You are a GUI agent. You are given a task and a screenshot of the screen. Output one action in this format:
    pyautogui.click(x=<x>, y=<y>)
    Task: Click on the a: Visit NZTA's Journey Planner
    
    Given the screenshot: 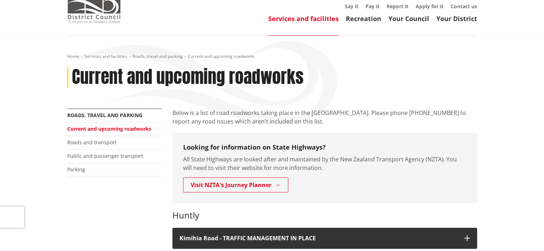 What is the action you would take?
    pyautogui.click(x=236, y=185)
    